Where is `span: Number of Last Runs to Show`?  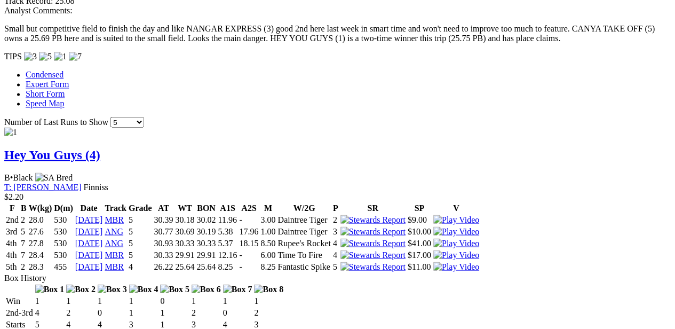
span: Number of Last Runs to Show is located at coordinates (56, 121).